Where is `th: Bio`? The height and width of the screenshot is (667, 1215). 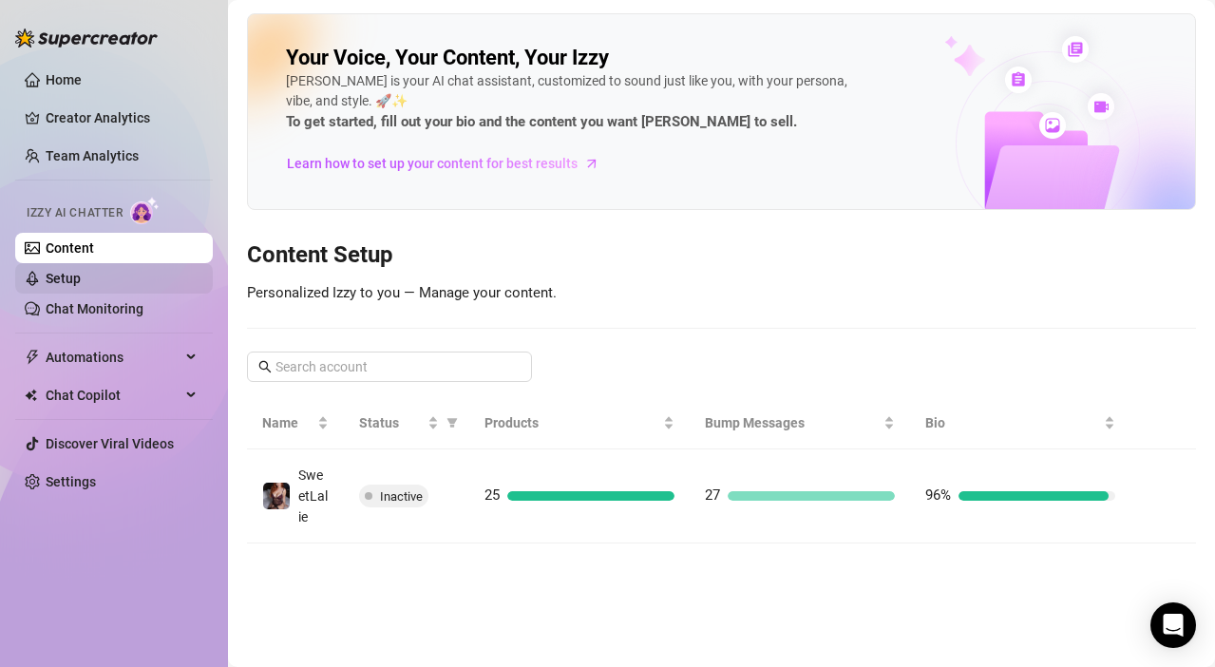
th: Bio is located at coordinates (1020, 423).